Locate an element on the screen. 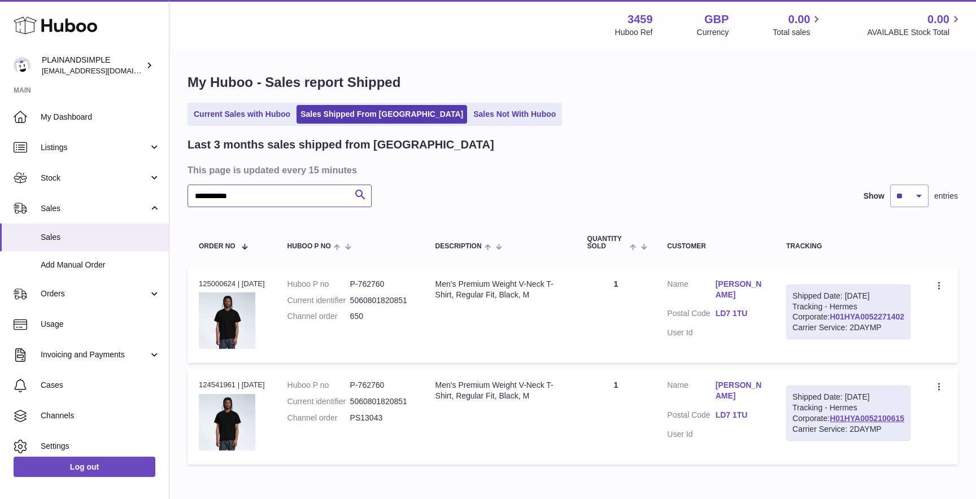 This screenshot has height=499, width=976. a: Log out is located at coordinates (84, 467).